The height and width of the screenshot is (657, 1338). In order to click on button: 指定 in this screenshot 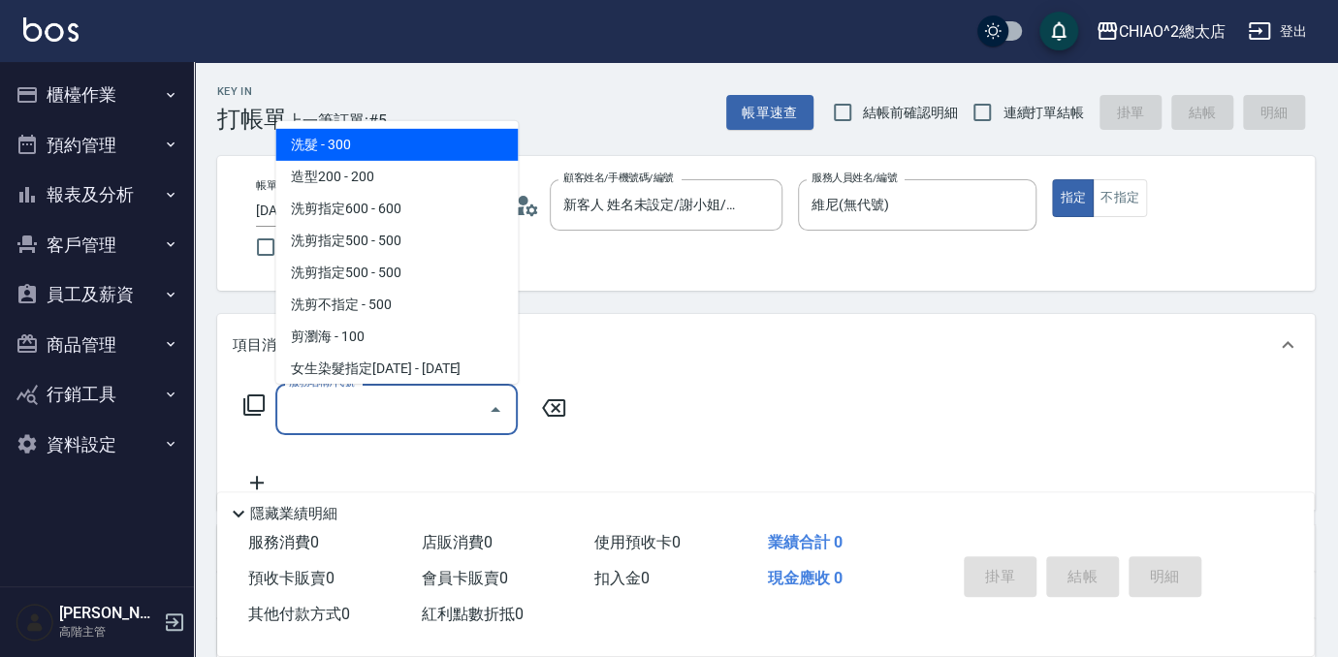, I will do `click(1072, 198)`.